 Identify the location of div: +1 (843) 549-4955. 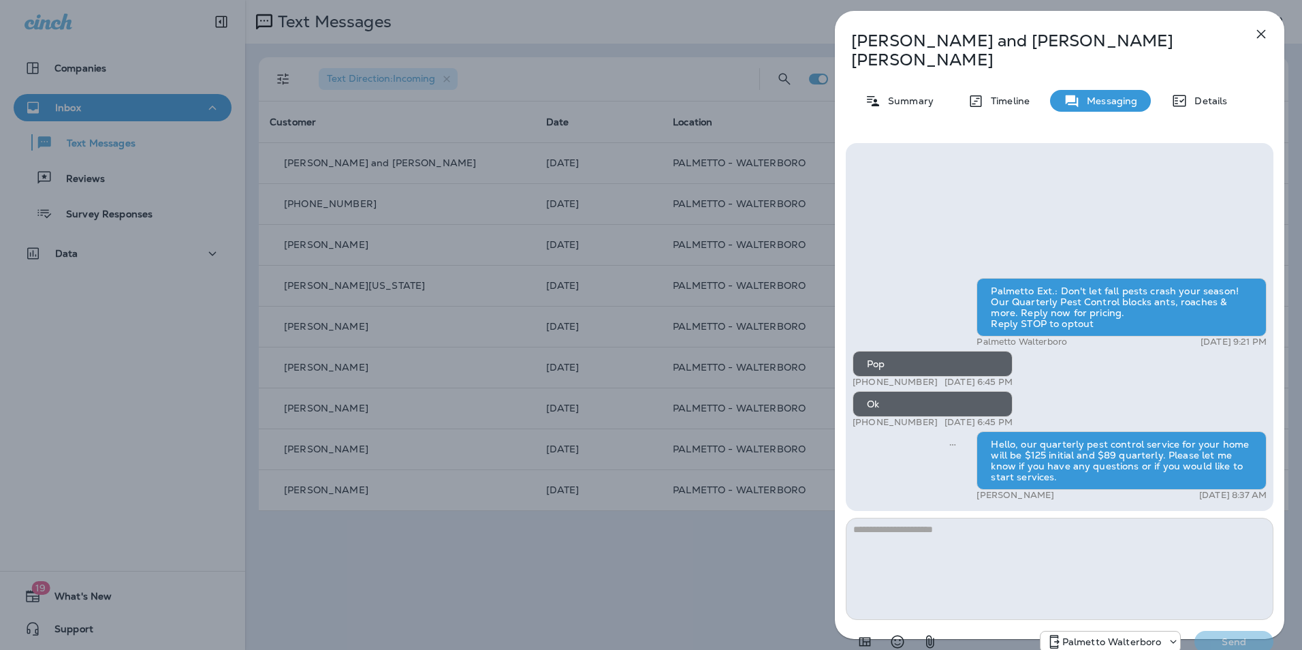
(1111, 642).